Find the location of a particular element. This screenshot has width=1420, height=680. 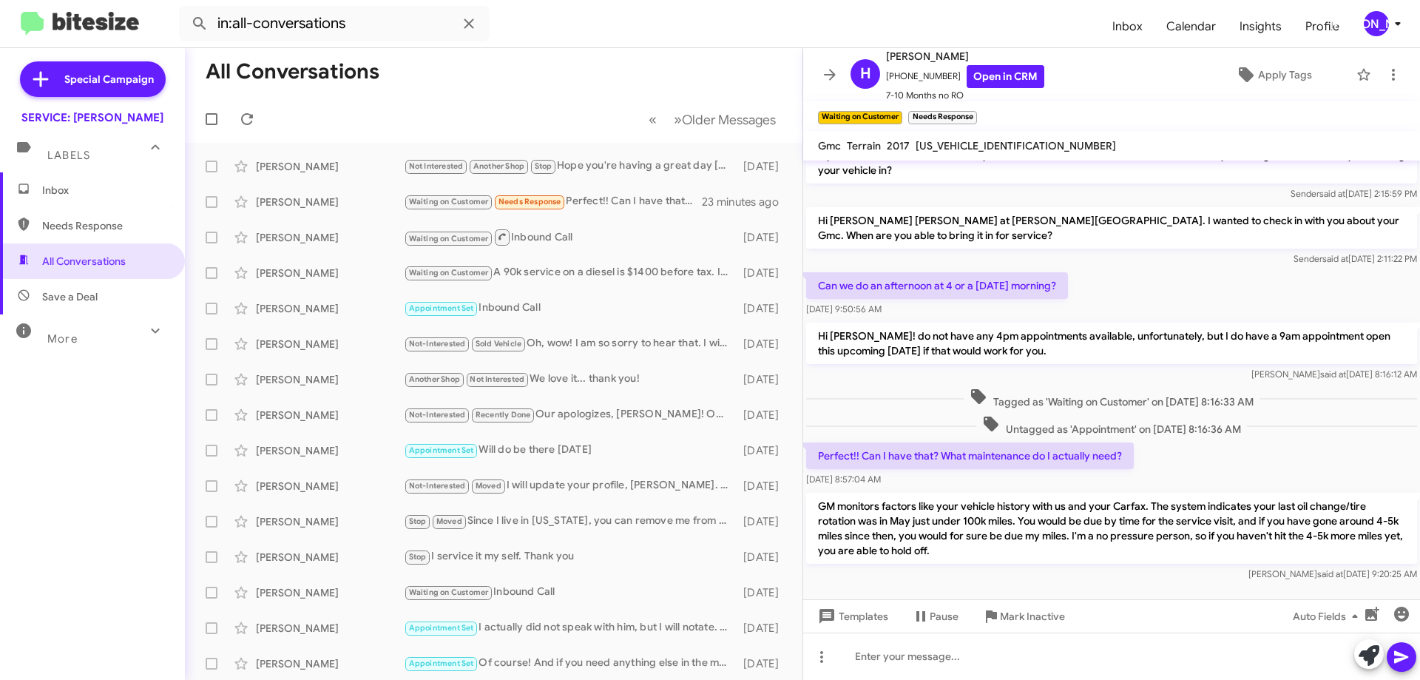

span: All Conversations is located at coordinates (84, 261).